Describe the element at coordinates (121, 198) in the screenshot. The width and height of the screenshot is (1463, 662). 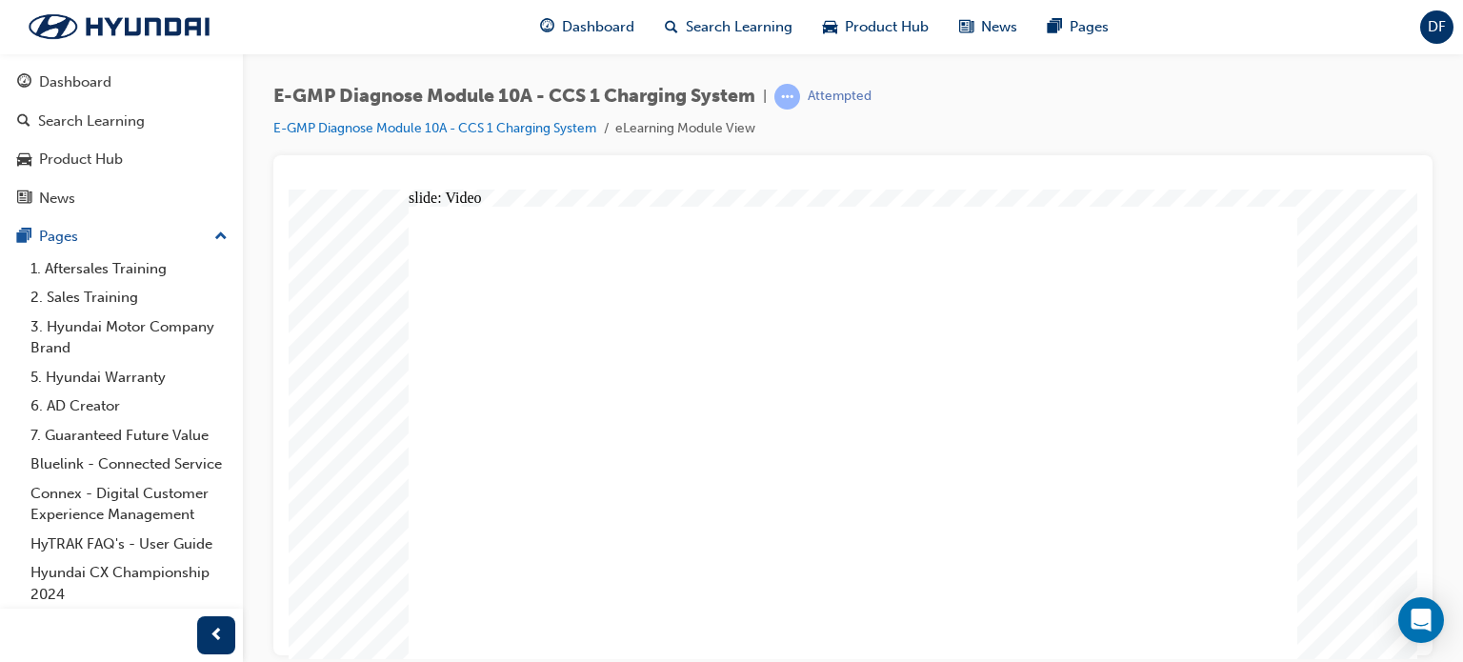
I see `a: News` at that location.